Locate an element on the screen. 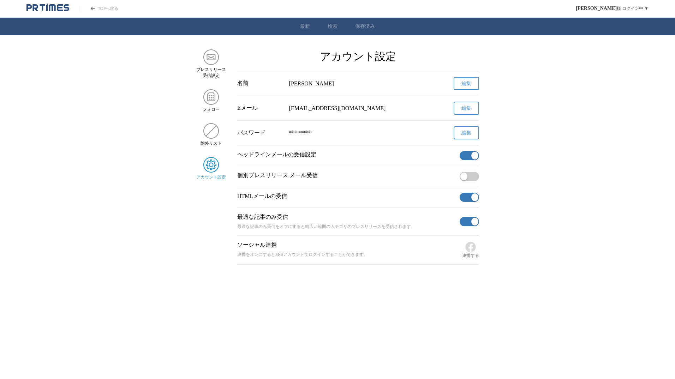  img: 除外リスト is located at coordinates (211, 131).